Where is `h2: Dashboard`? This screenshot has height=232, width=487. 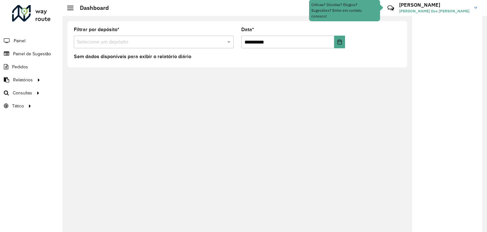 h2: Dashboard is located at coordinates (91, 8).